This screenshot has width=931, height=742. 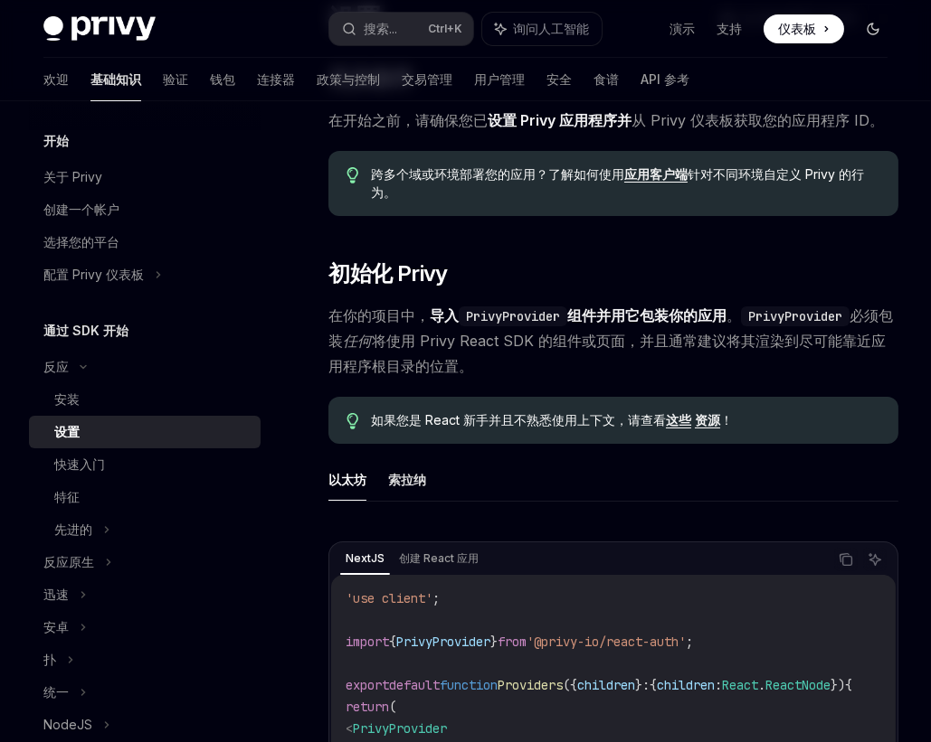 What do you see at coordinates (389, 599) in the screenshot?
I see `span: 'use client'` at bounding box center [389, 599].